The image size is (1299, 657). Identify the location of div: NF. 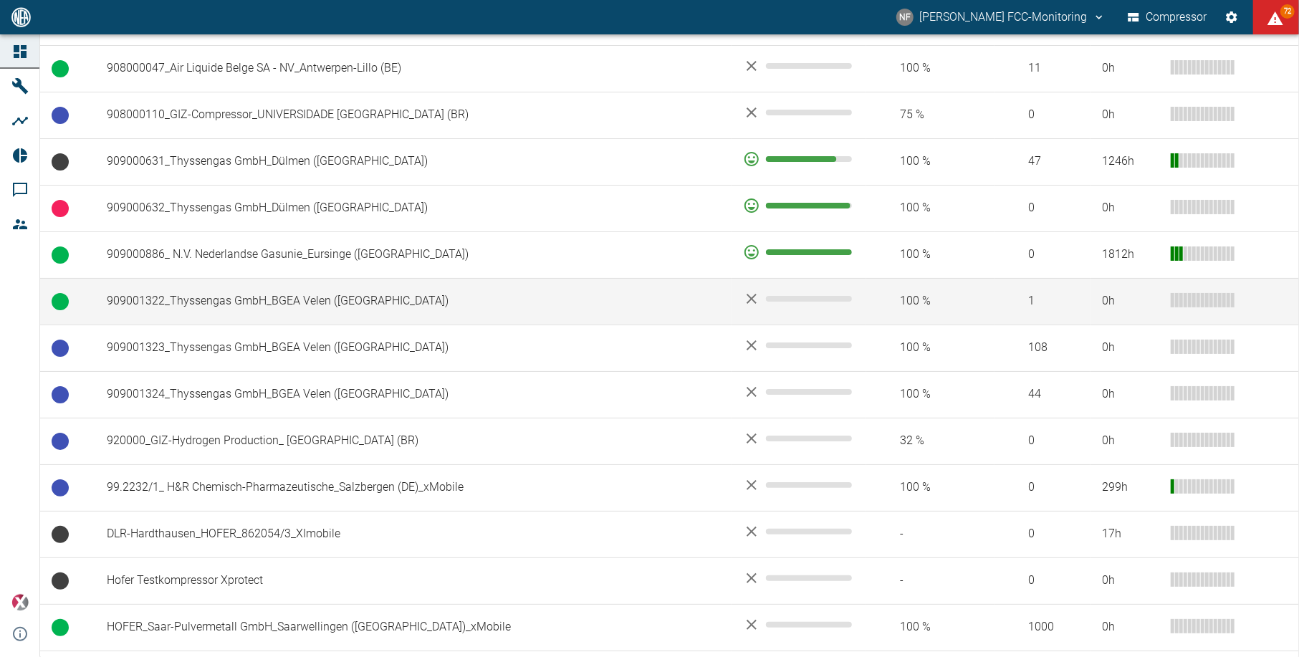
(905, 17).